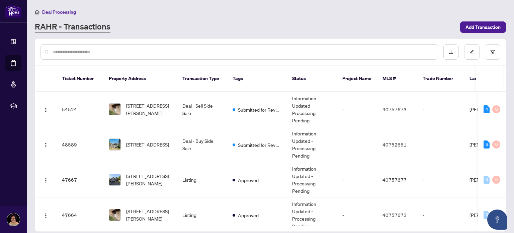  Describe the element at coordinates (59, 12) in the screenshot. I see `span: Deal Processing` at that location.